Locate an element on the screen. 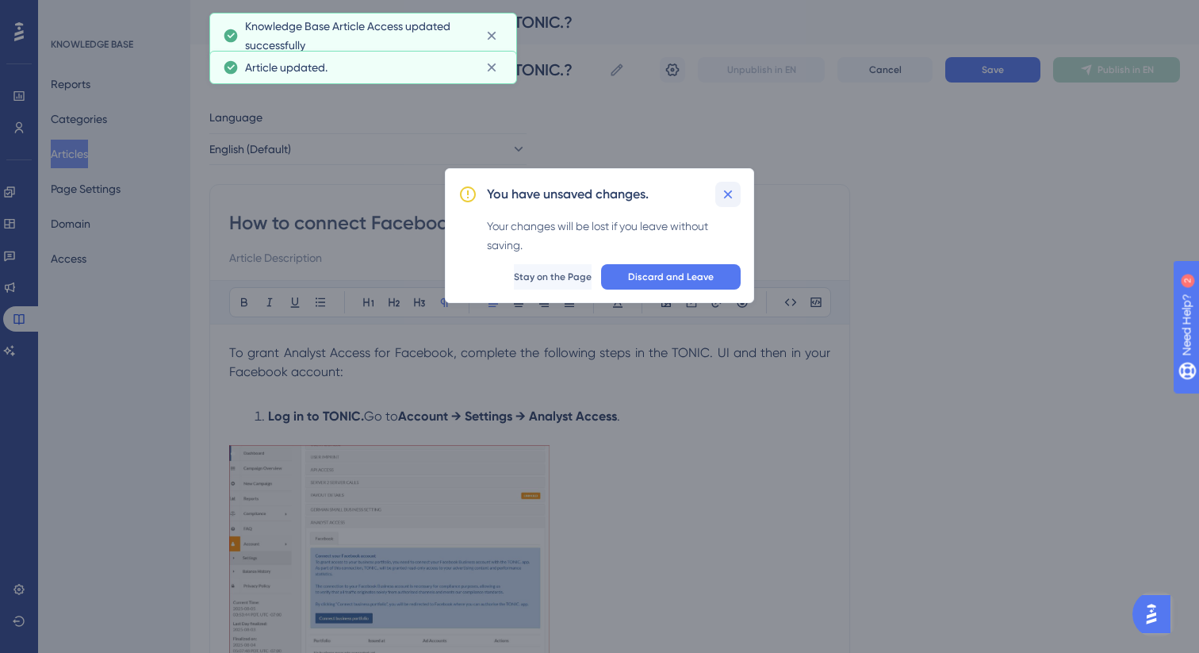 This screenshot has width=1199, height=653. span: Article updated. is located at coordinates (286, 67).